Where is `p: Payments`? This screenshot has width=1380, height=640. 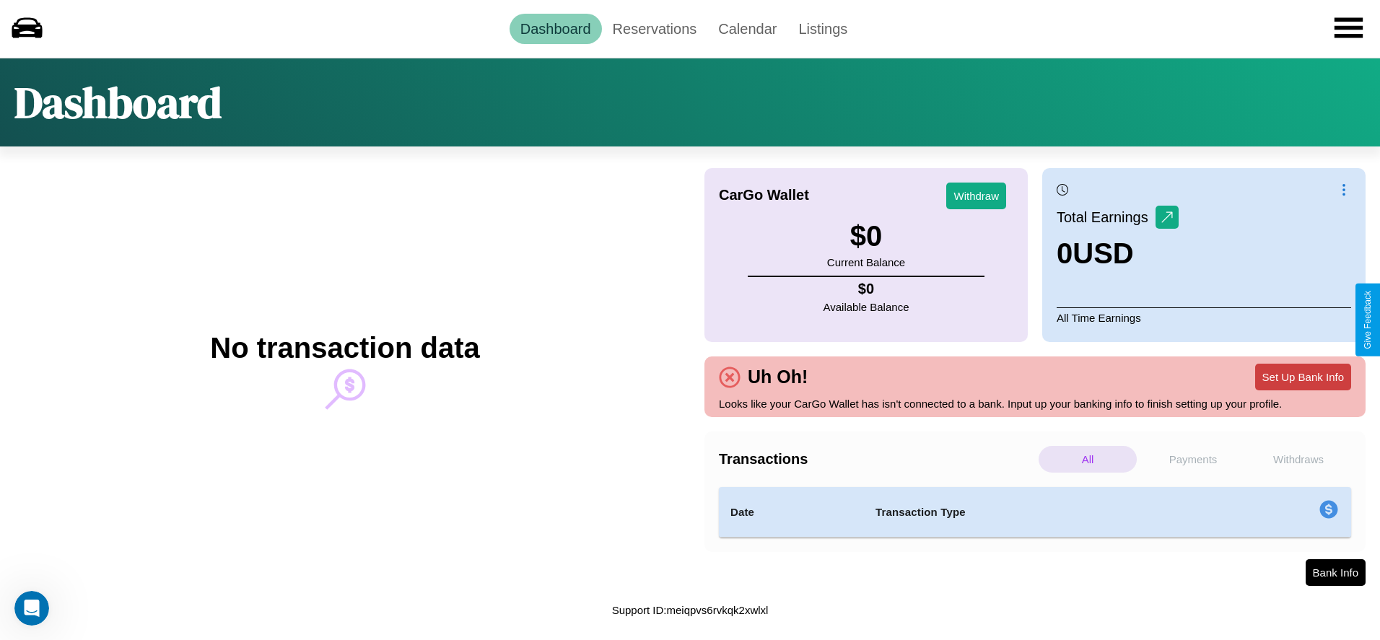 p: Payments is located at coordinates (1193, 459).